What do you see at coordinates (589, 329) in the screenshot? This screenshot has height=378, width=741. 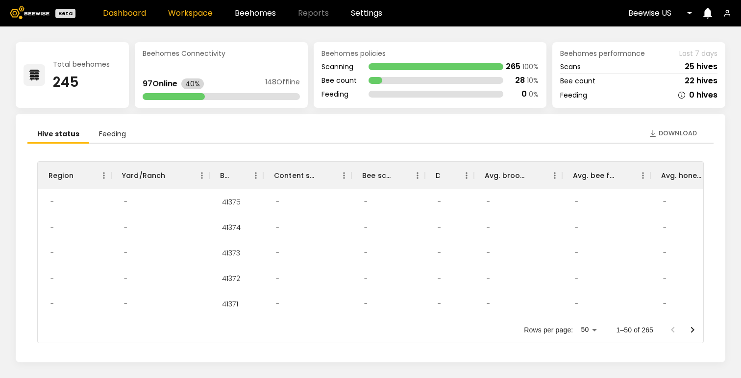 I see `div: 50` at bounding box center [589, 329].